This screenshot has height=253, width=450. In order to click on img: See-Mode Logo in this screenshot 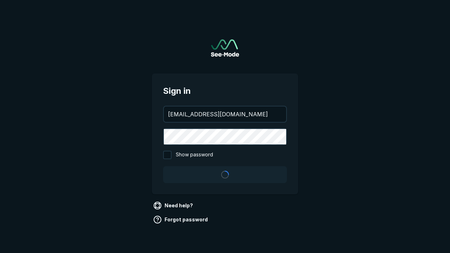, I will do `click(225, 48)`.